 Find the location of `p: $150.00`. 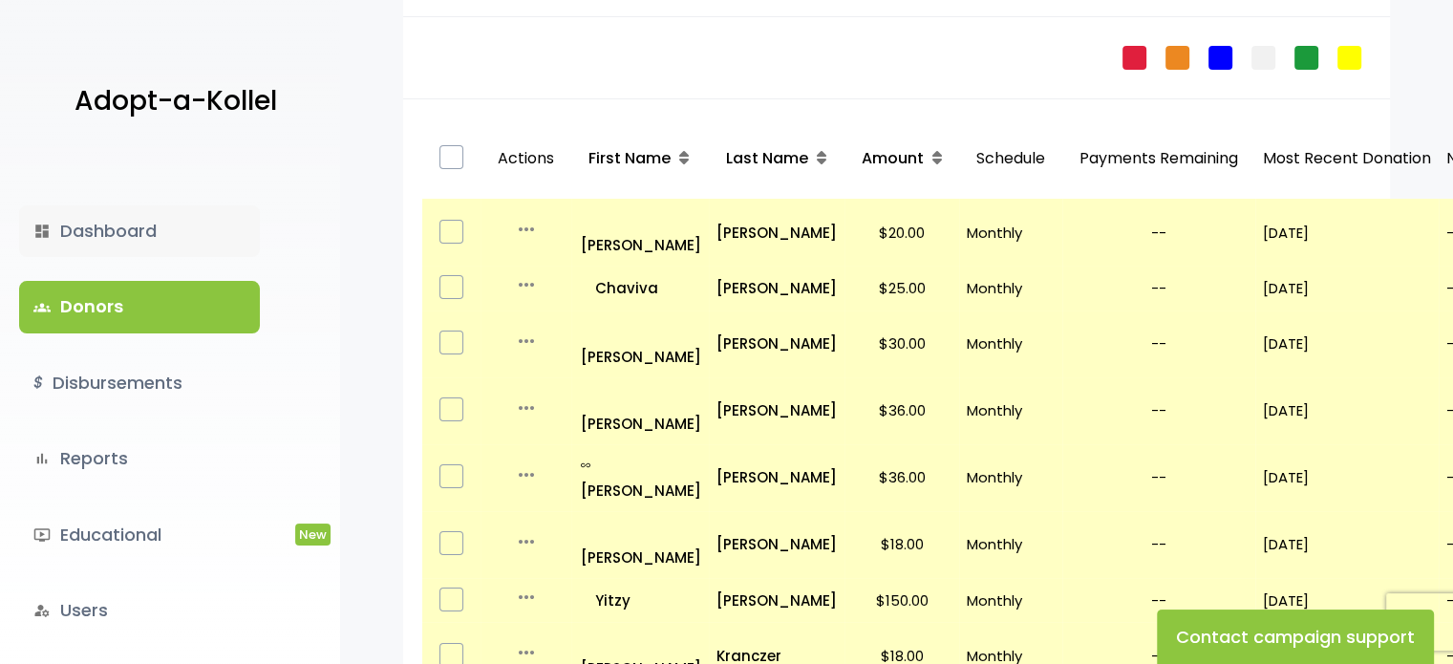

p: $150.00 is located at coordinates (902, 600).